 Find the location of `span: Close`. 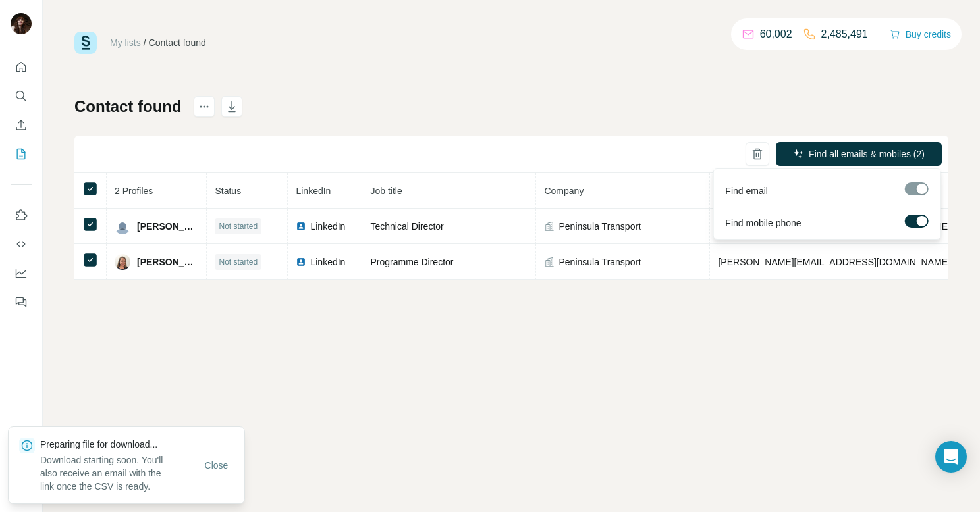

span: Close is located at coordinates (217, 466).